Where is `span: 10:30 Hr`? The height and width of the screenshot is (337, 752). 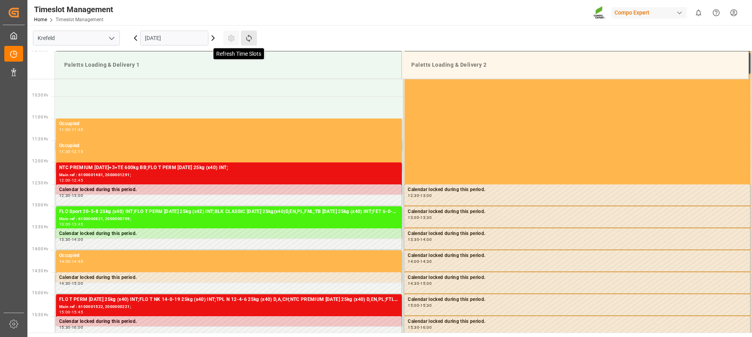
span: 10:30 Hr is located at coordinates (40, 95).